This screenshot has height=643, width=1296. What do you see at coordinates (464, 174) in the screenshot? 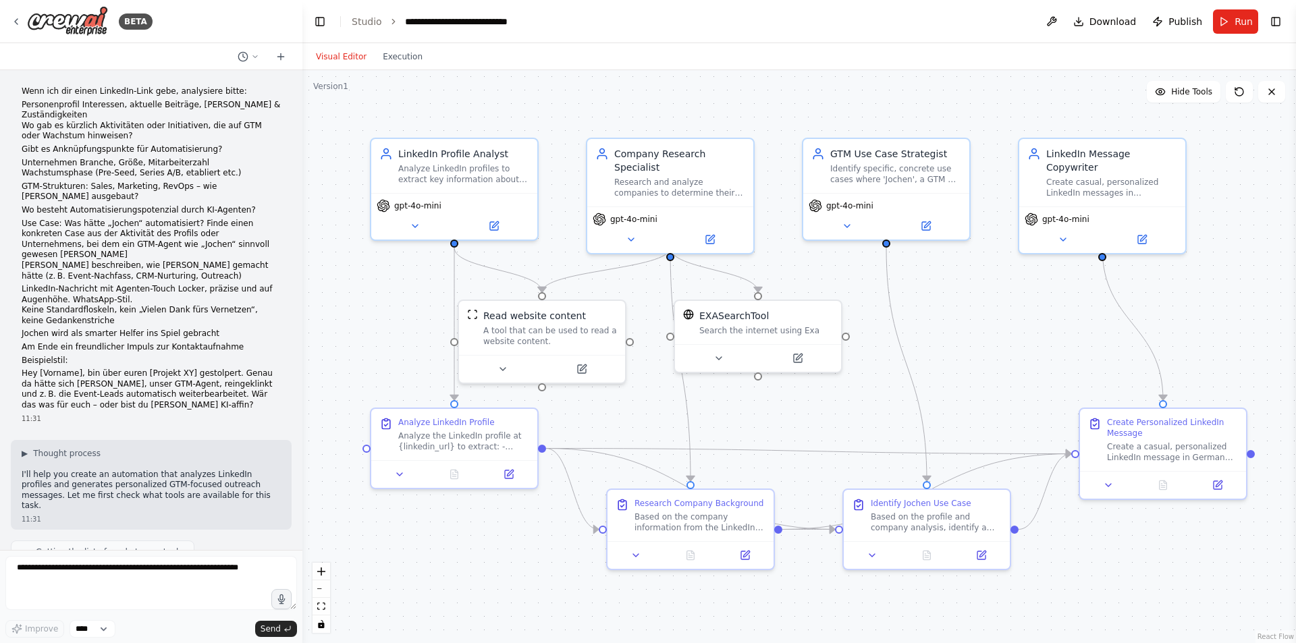
I see `div: Analyze LinkedIn profiles to extract key information about the person's role, interests, recent a...` at bounding box center [464, 174].